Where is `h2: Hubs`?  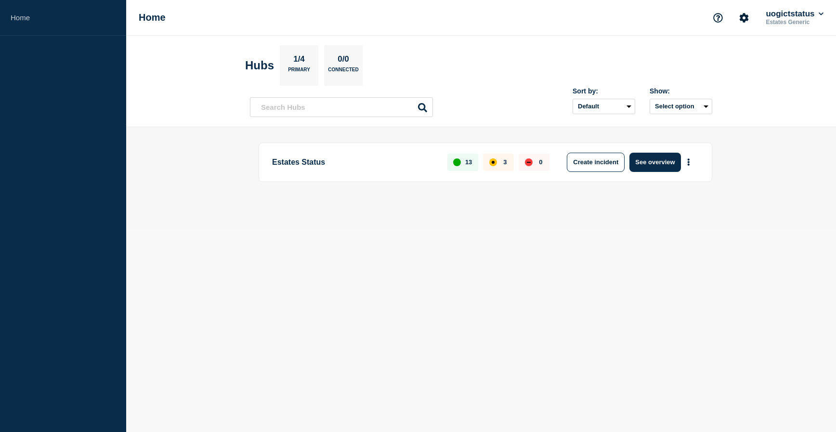 h2: Hubs is located at coordinates (260, 66).